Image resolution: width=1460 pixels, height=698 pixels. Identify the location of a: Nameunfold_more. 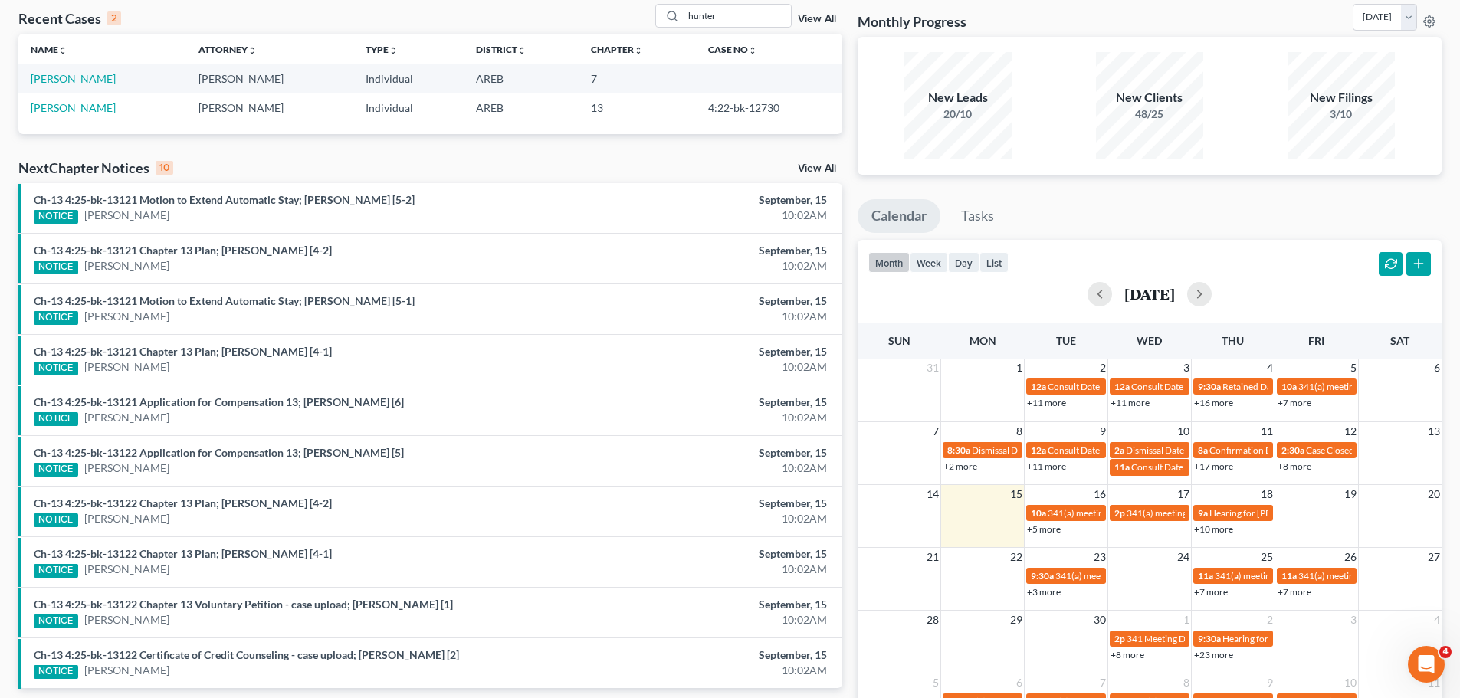
(49, 49).